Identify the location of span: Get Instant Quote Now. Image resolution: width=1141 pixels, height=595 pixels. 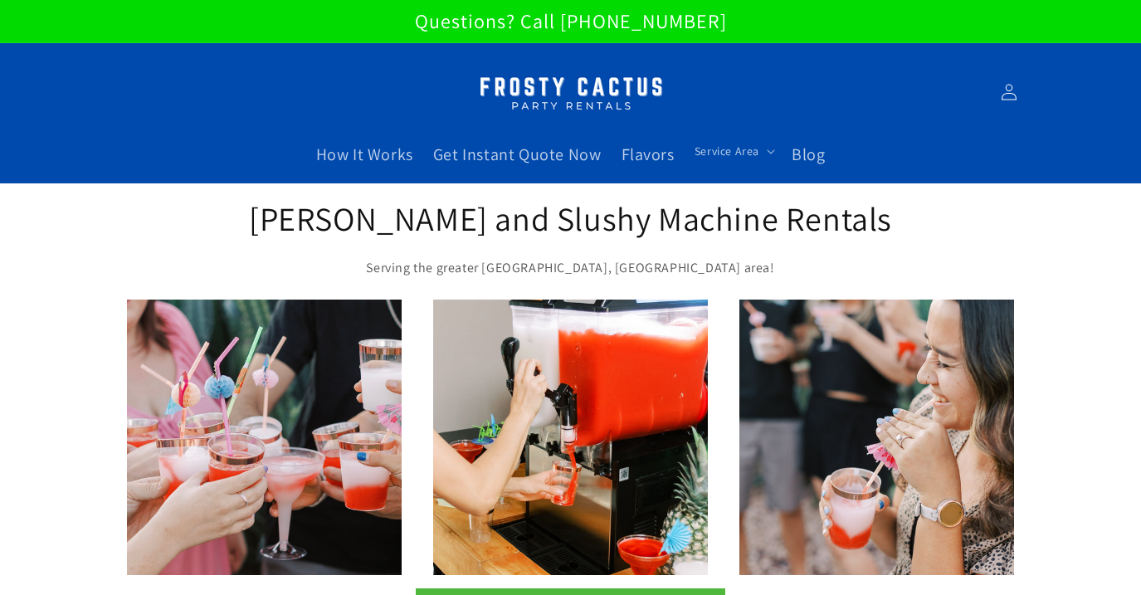
(517, 154).